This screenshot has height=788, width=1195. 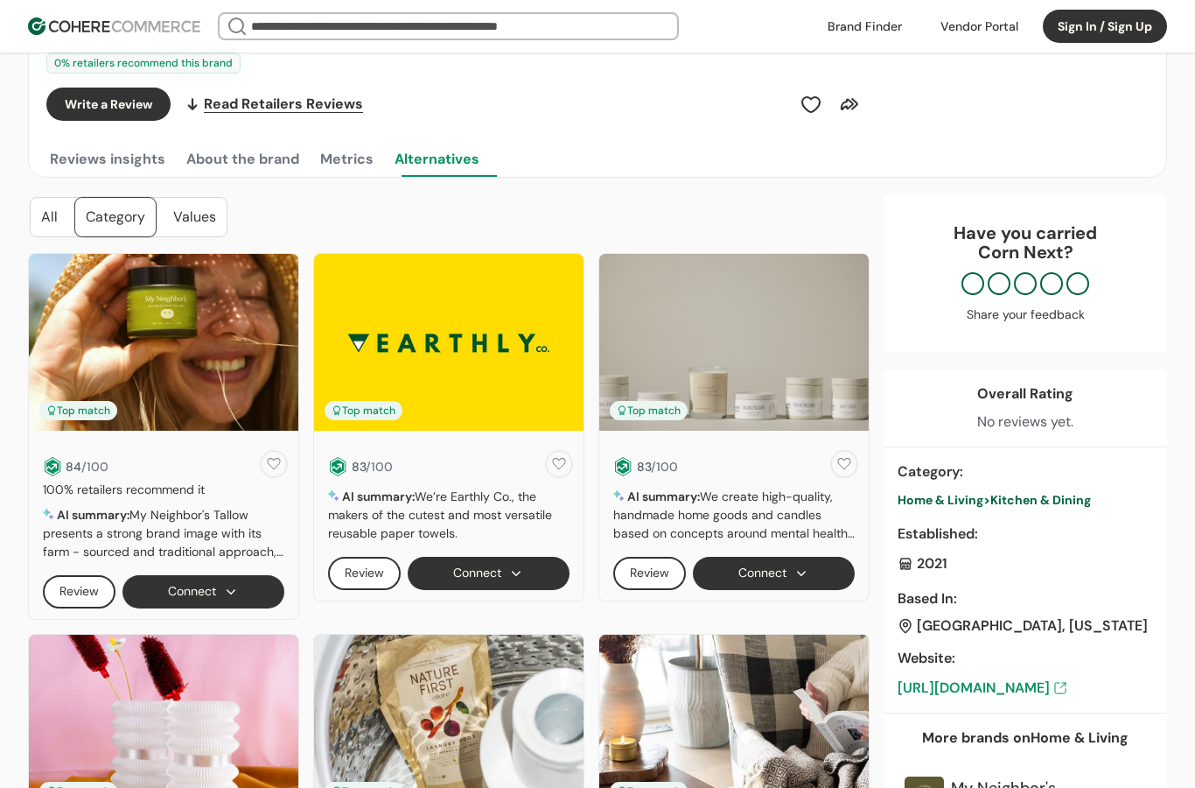 I want to click on div: Based In :, so click(x=1026, y=599).